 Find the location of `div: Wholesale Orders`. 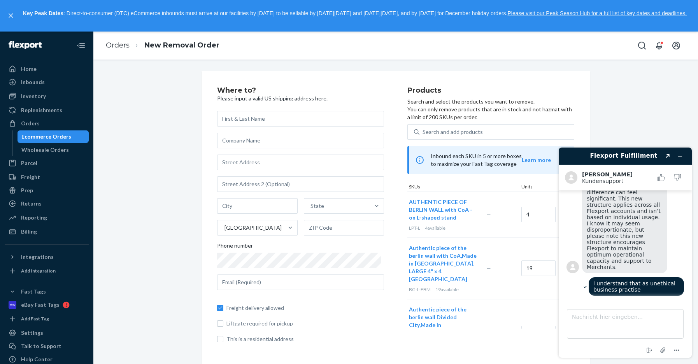

div: Wholesale Orders is located at coordinates (45, 150).